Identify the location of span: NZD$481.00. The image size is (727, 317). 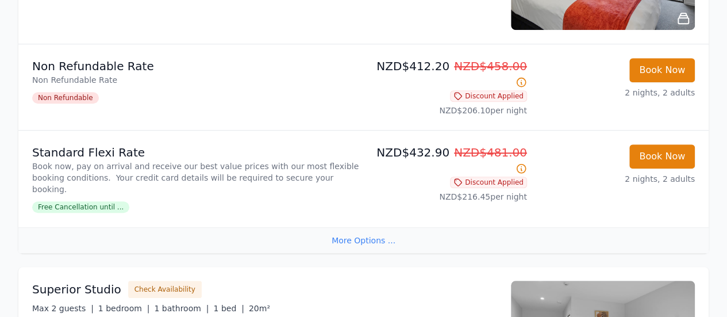
(490, 152).